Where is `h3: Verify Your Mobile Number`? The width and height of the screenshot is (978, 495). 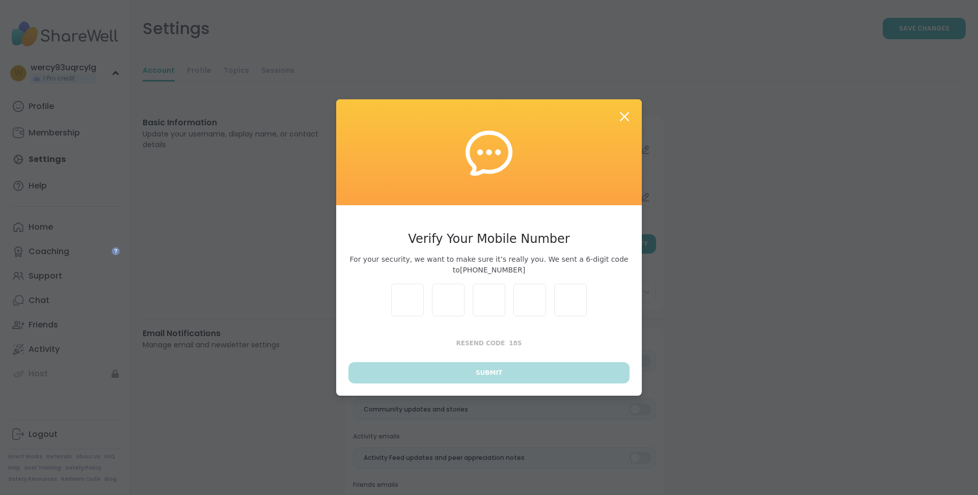
h3: Verify Your Mobile Number is located at coordinates (489, 239).